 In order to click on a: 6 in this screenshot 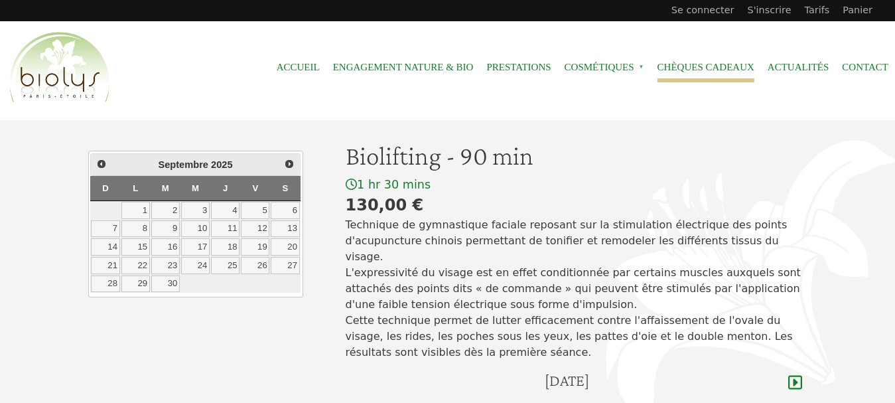, I will do `click(285, 210)`.